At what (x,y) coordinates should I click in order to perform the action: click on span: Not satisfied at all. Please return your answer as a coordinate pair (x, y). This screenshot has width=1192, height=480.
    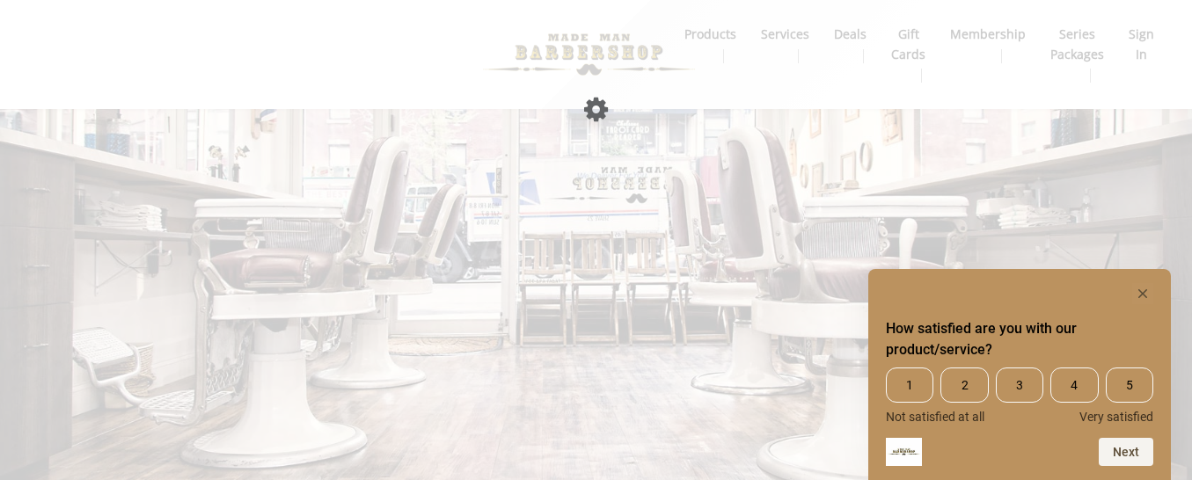
    Looking at the image, I should click on (935, 417).